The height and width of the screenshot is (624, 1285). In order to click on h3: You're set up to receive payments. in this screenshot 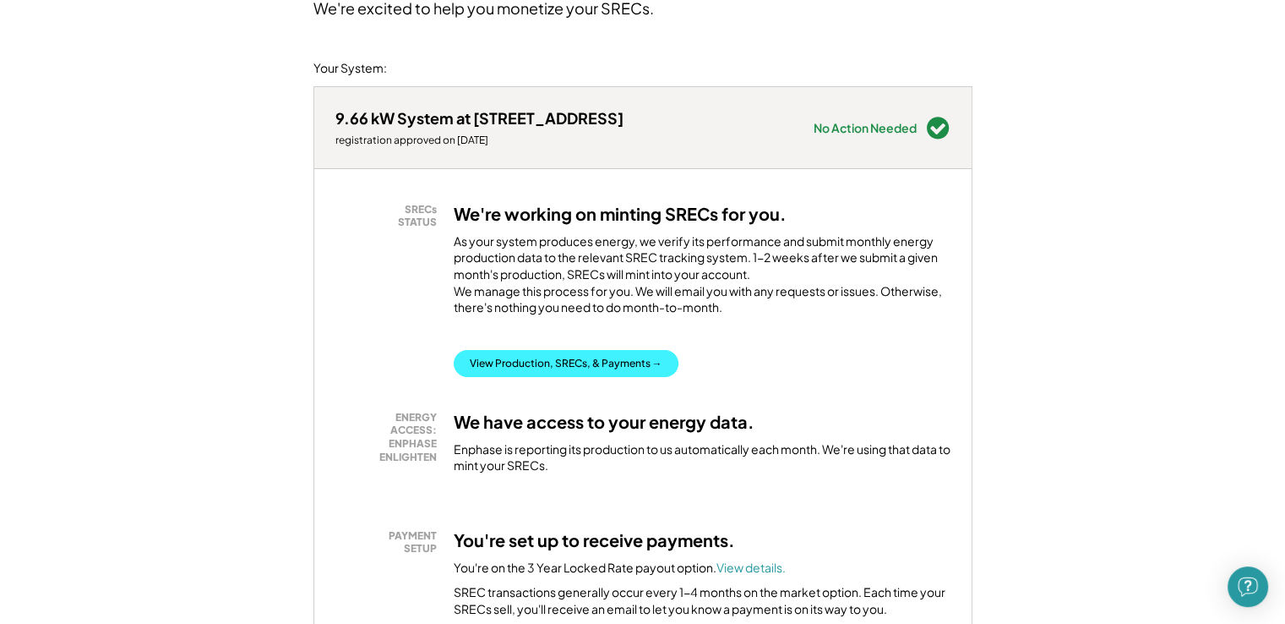, I will do `click(594, 540)`.